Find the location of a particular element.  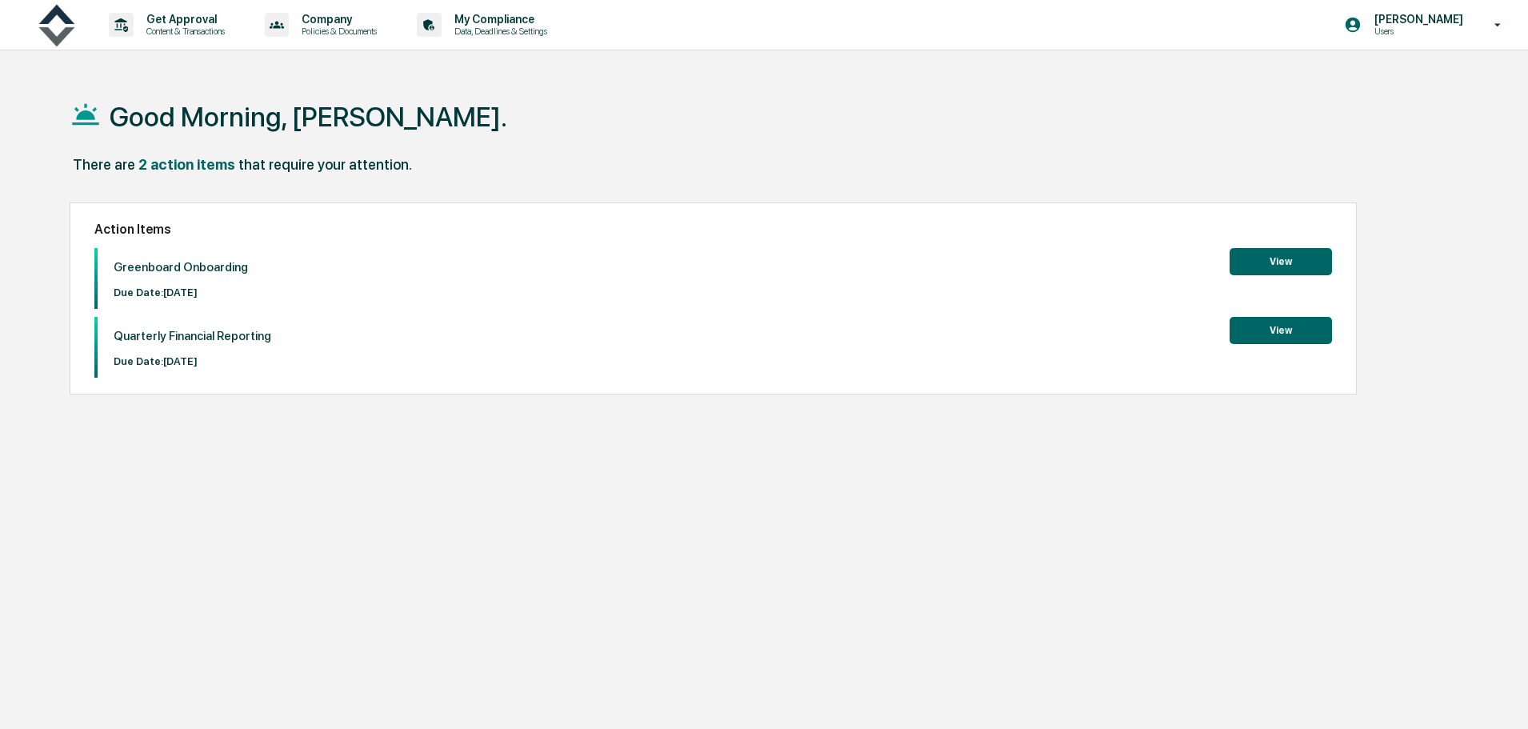

h2: Action Items is located at coordinates (713, 229).